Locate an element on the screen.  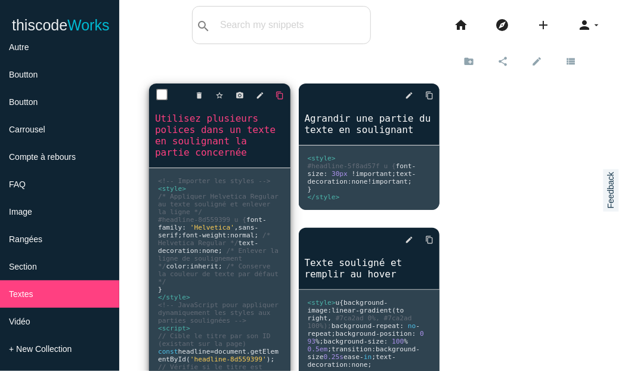
span: /* Appliquer Helvetica Regular au texte souligné et enlever la ligne */ is located at coordinates (220, 204).